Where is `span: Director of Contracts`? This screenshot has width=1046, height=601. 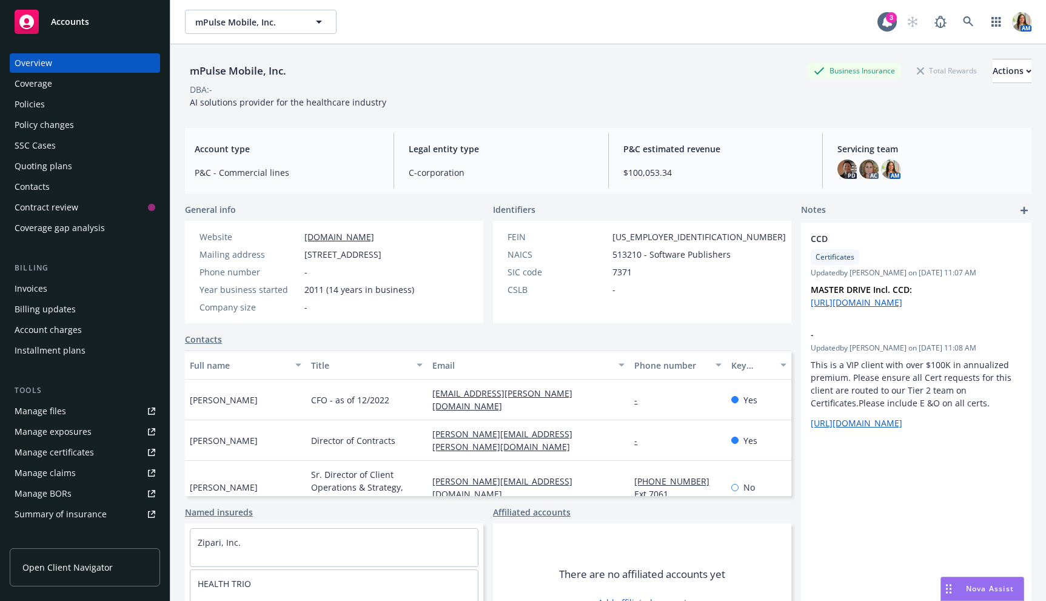 span: Director of Contracts is located at coordinates (353, 440).